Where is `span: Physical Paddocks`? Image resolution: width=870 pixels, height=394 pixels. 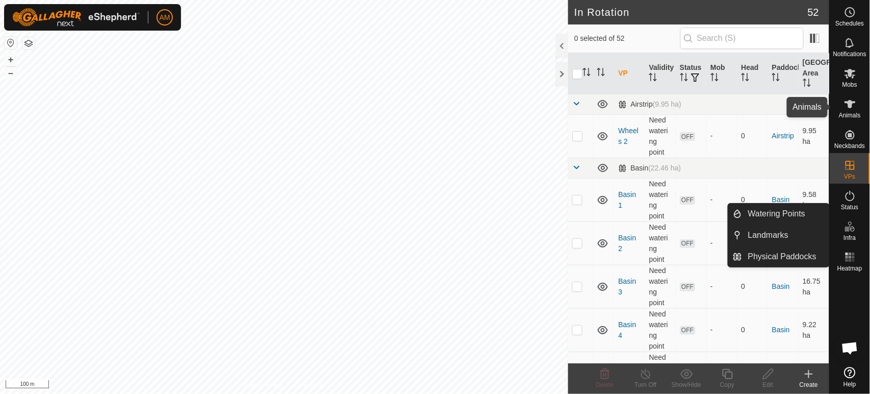 span: Physical Paddocks is located at coordinates (783, 257).